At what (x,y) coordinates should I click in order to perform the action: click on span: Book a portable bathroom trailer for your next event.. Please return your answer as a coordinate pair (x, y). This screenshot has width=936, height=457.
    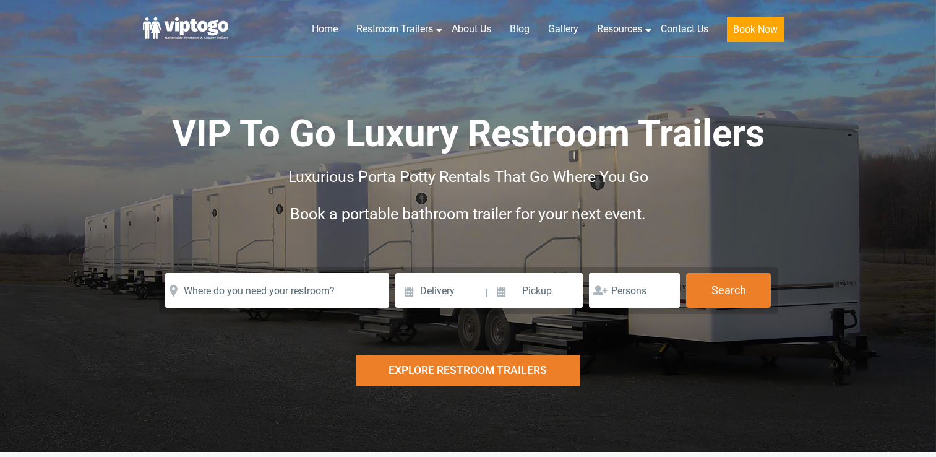
    Looking at the image, I should click on (468, 213).